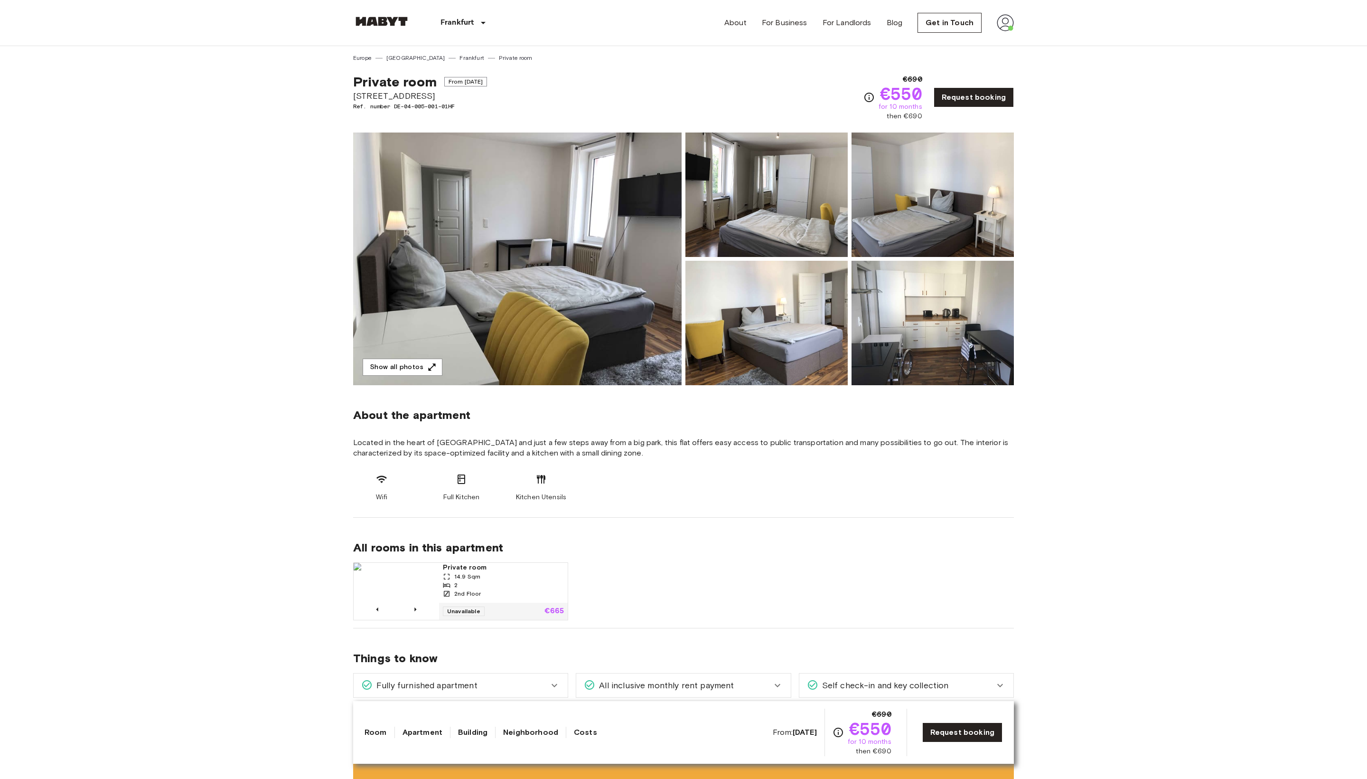 The height and width of the screenshot is (779, 1367). What do you see at coordinates (895, 23) in the screenshot?
I see `a: Blog` at bounding box center [895, 23].